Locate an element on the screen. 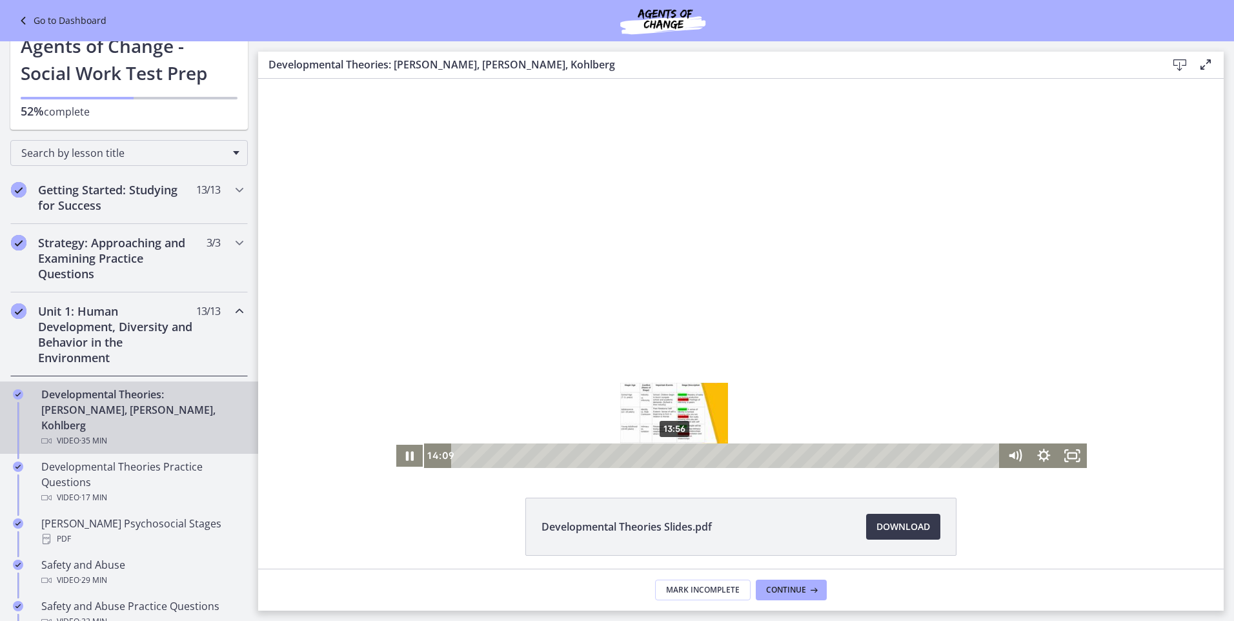  span: · 29 min is located at coordinates (93, 580).